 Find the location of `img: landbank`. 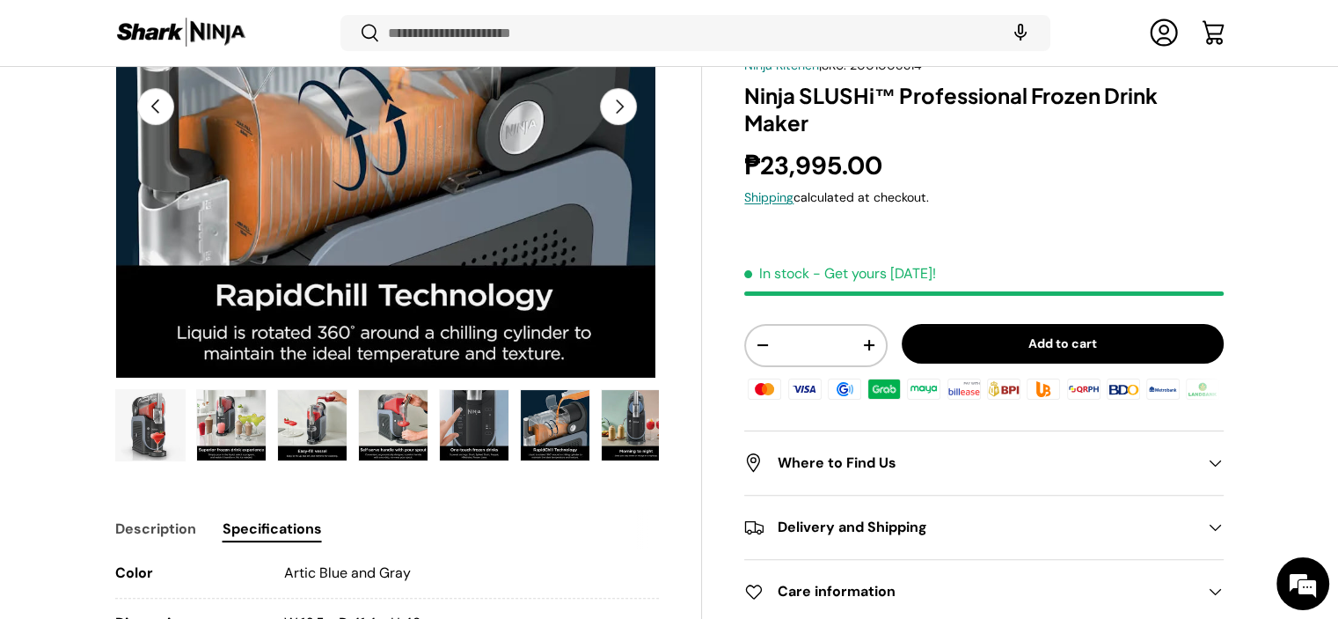

img: landbank is located at coordinates (1203, 389).